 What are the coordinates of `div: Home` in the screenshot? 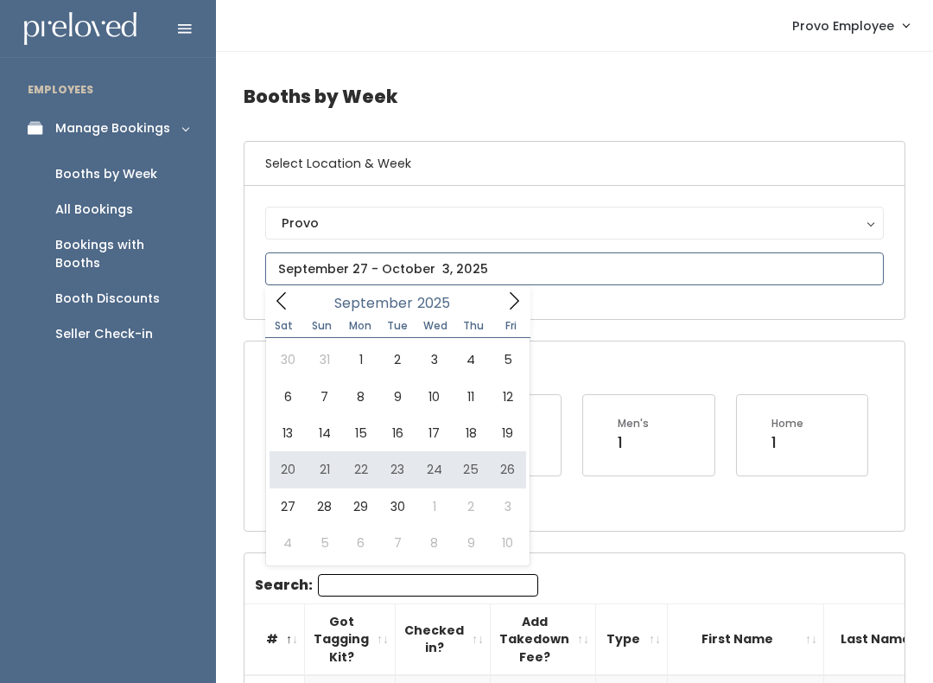 It's located at (787, 423).